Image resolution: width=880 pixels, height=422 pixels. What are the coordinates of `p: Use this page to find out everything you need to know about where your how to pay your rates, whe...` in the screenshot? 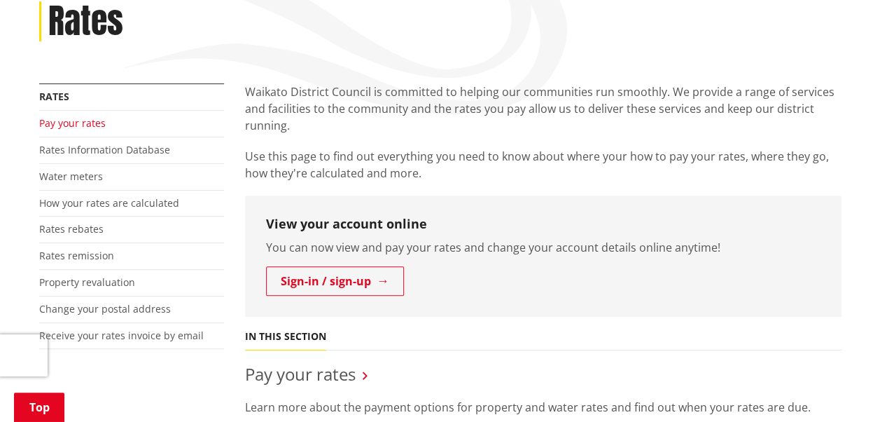 It's located at (543, 165).